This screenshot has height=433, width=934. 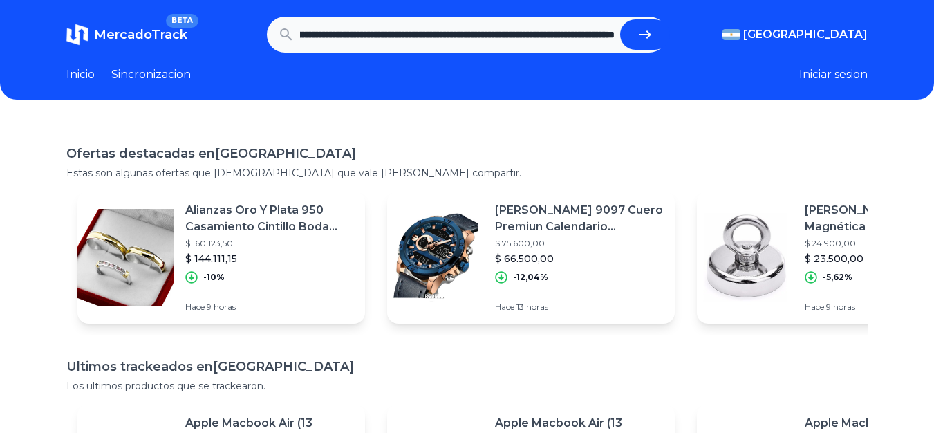 I want to click on img: MercadoTrack, so click(x=77, y=35).